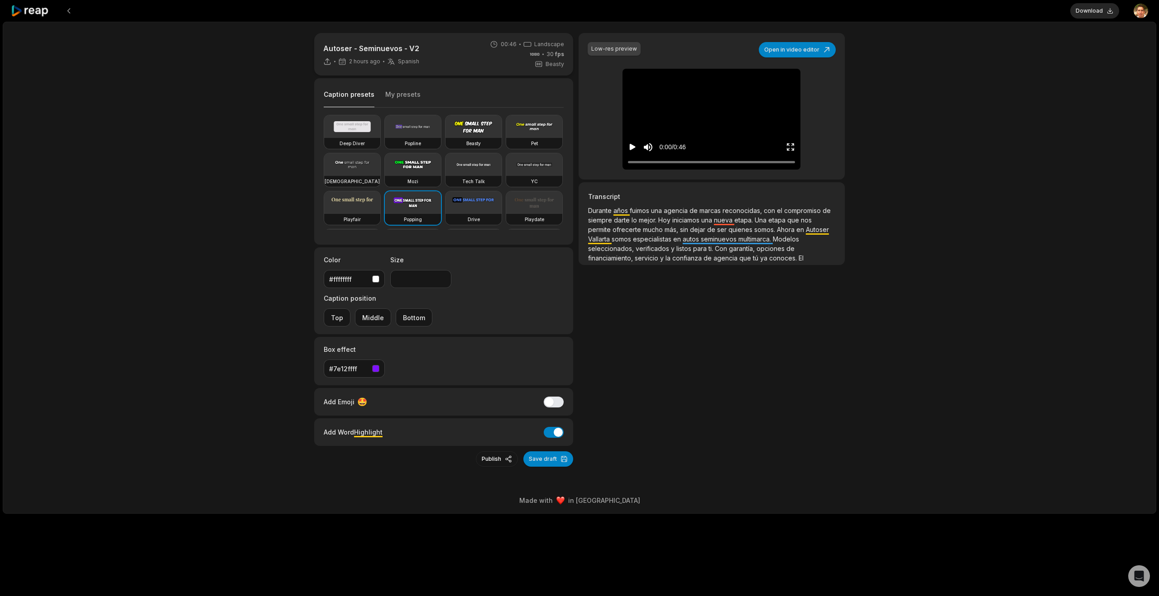  What do you see at coordinates (368, 432) in the screenshot?
I see `span: Highlight` at bounding box center [368, 432].